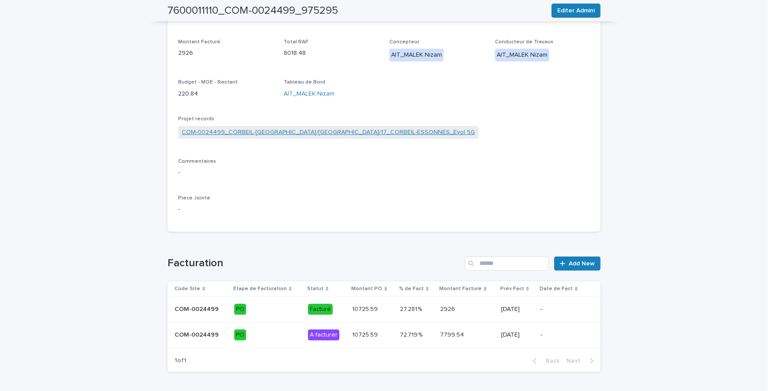 Image resolution: width=768 pixels, height=391 pixels. I want to click on span: Tableau de Bord, so click(305, 82).